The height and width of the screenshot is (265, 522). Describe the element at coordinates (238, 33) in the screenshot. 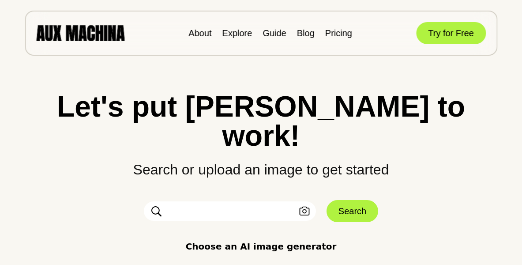

I see `a: Explore` at that location.